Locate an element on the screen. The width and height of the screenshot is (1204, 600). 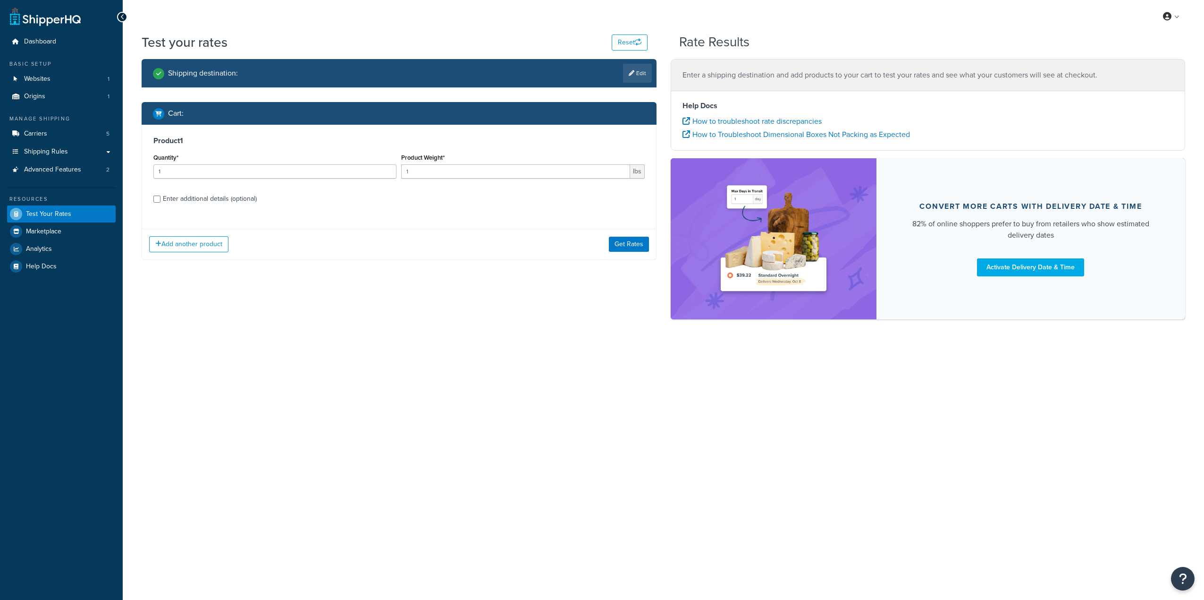
button: Reset is located at coordinates (630, 42).